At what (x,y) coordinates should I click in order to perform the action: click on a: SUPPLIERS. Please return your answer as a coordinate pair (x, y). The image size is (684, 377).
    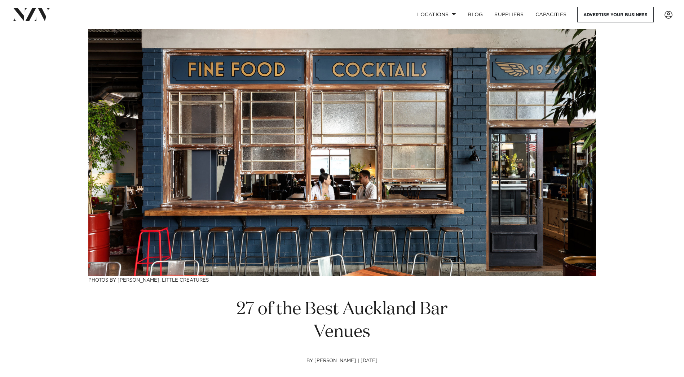
    Looking at the image, I should click on (509, 14).